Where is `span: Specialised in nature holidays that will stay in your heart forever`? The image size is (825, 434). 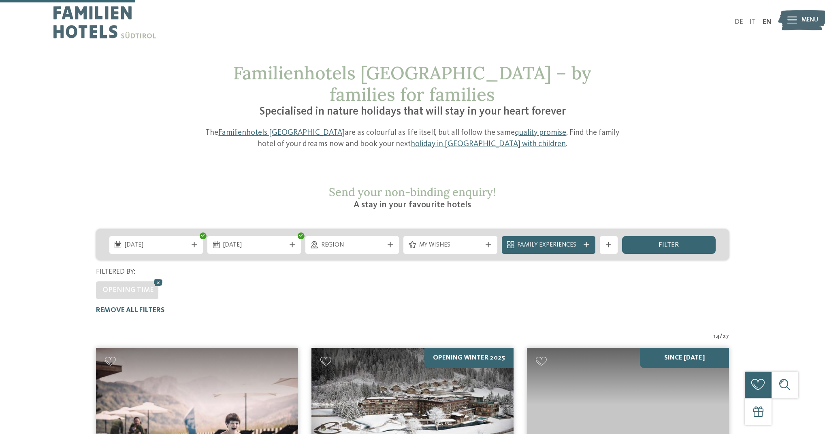
span: Specialised in nature holidays that will stay in your heart forever is located at coordinates (412, 112).